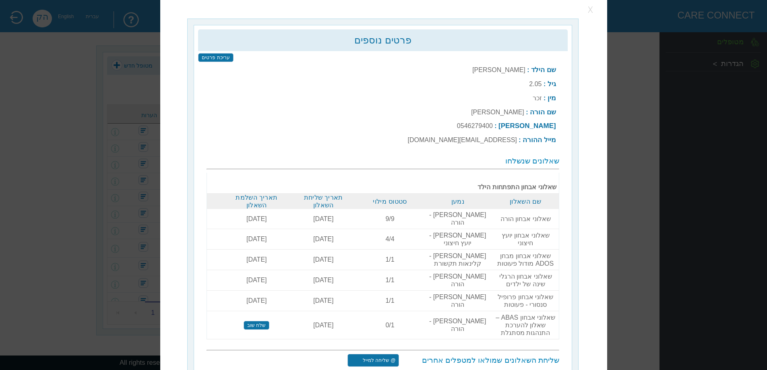 Image resolution: width=767 pixels, height=370 pixels. I want to click on b: שם הורה, so click(543, 112).